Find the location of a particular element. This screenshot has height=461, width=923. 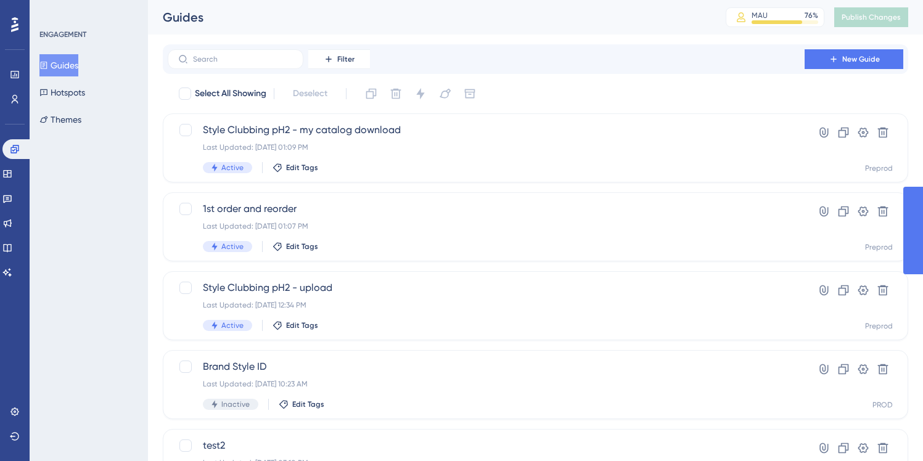

div: 76 % is located at coordinates (812, 15).